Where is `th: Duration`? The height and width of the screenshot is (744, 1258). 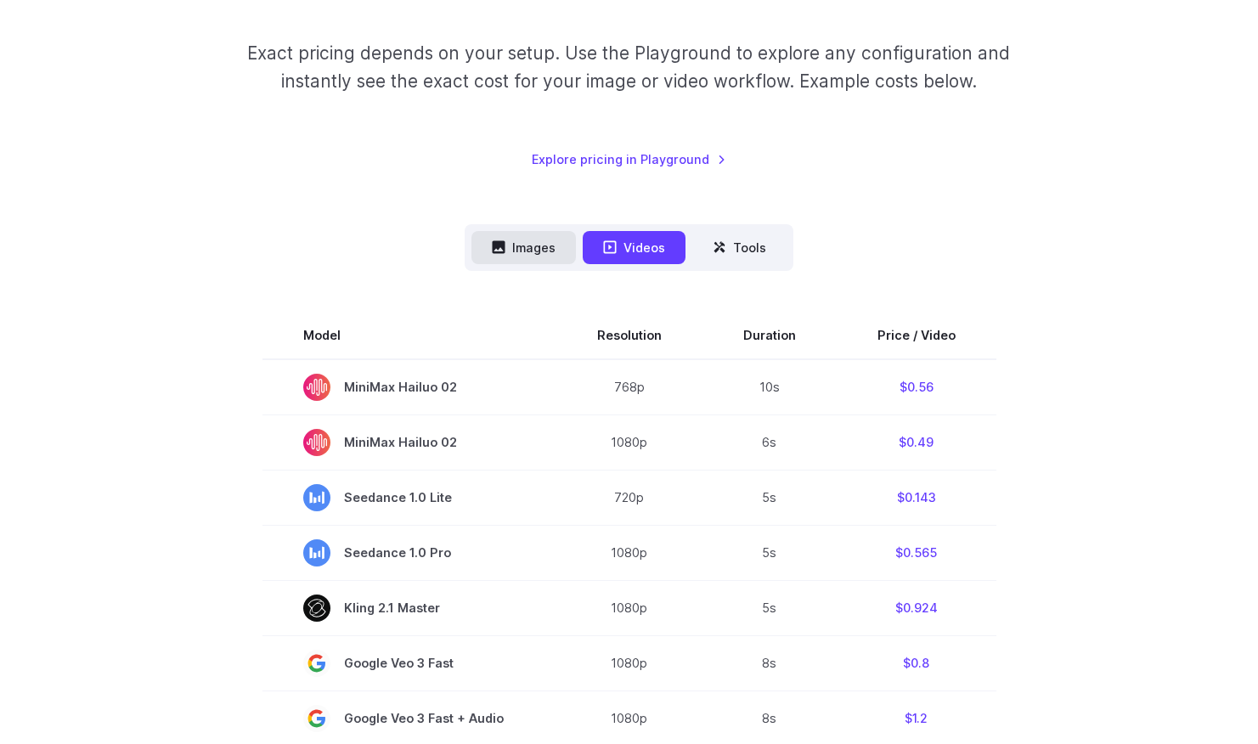
th: Duration is located at coordinates (770, 336).